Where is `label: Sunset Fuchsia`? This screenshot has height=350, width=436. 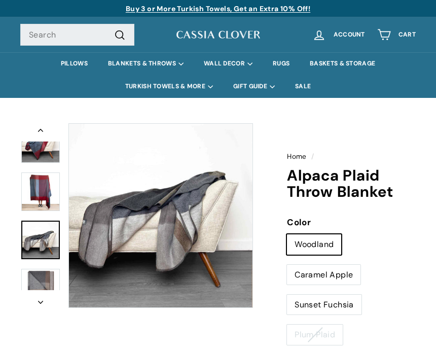
label: Sunset Fuchsia is located at coordinates (324, 305).